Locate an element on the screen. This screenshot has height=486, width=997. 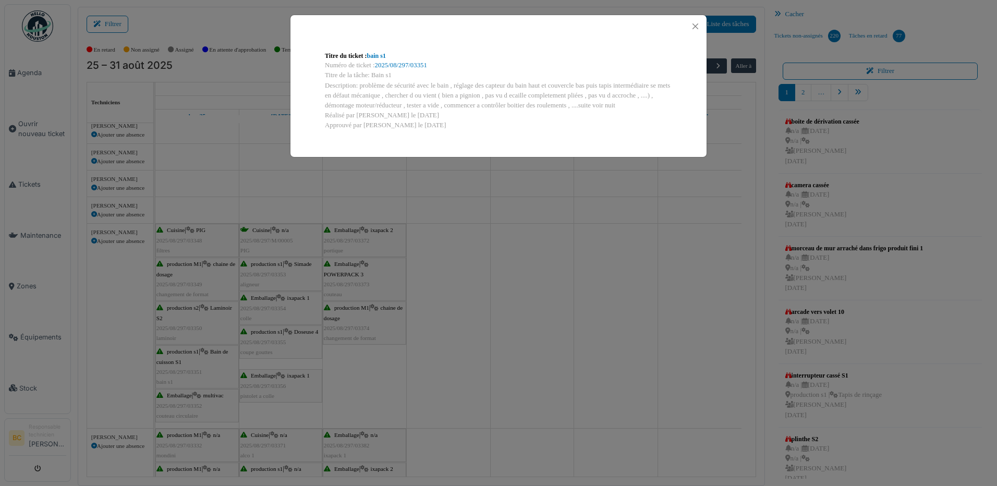
button: Close is located at coordinates (695, 26).